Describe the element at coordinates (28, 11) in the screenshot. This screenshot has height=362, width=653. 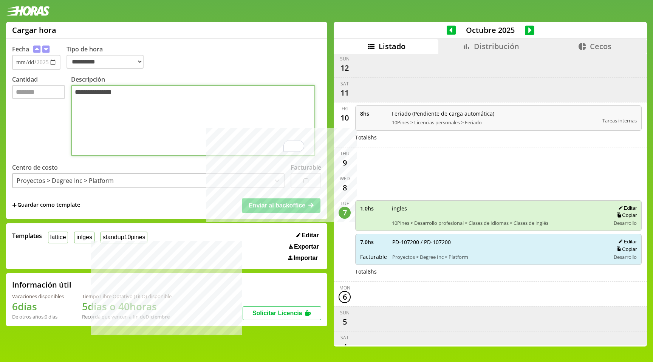
I see `img: logotipo` at that location.